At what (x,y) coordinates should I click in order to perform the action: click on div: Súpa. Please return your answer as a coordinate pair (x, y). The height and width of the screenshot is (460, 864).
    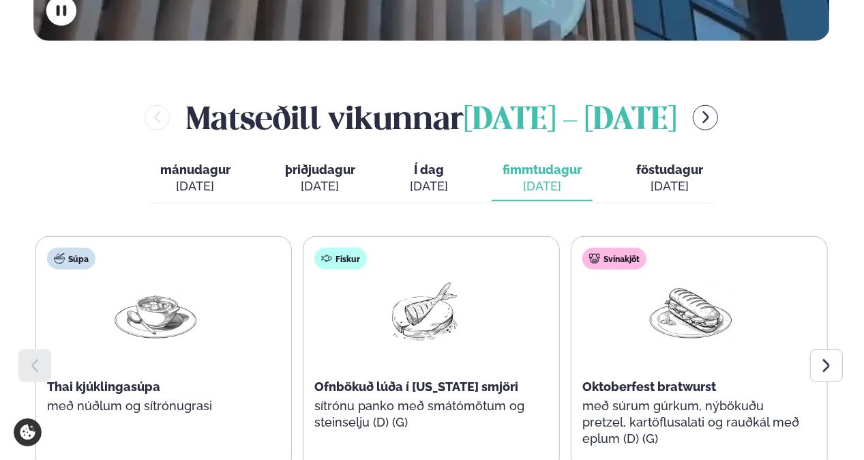
    Looking at the image, I should click on (71, 259).